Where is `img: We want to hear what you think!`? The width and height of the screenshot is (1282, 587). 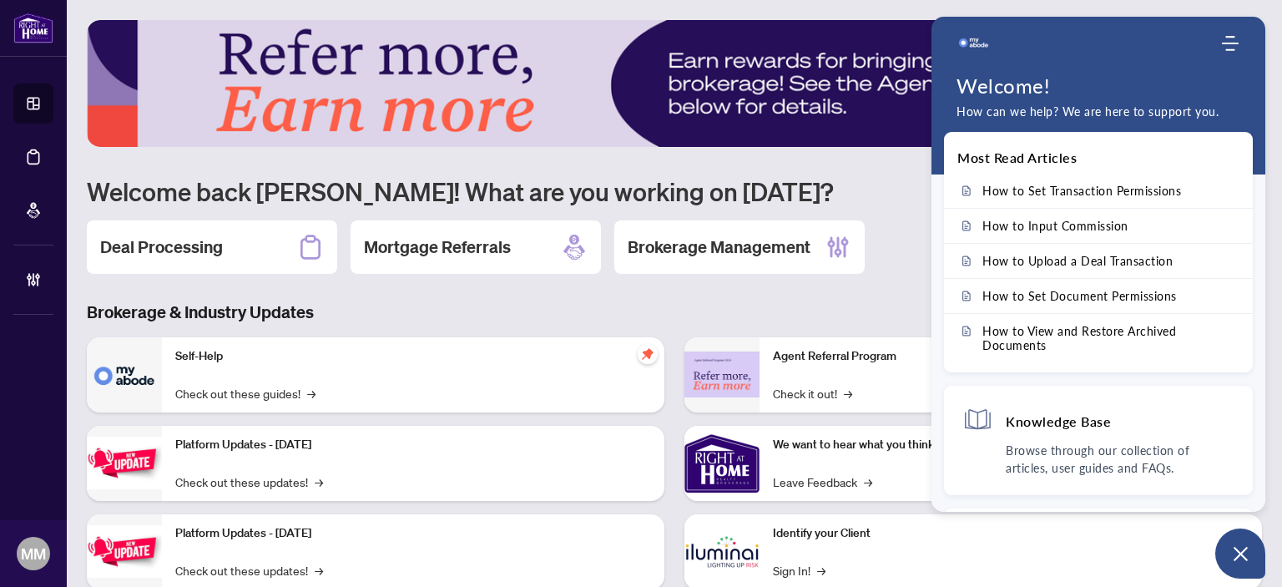 img: We want to hear what you think! is located at coordinates (722, 463).